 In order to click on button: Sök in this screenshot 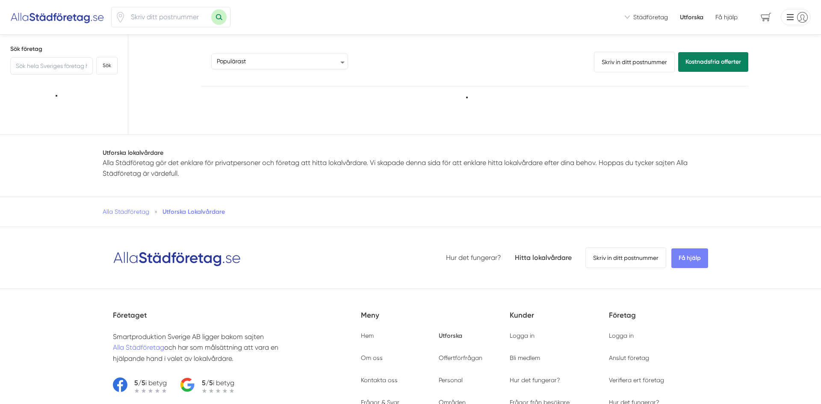, I will do `click(107, 65)`.